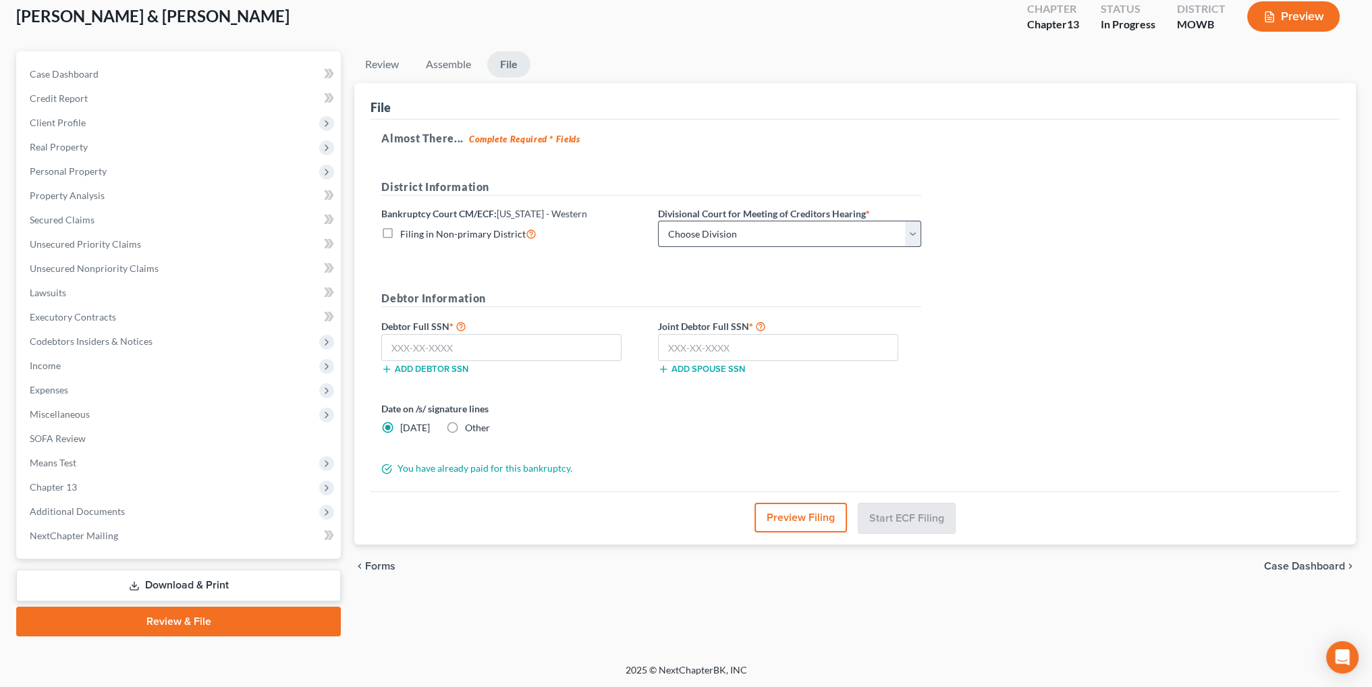 Image resolution: width=1372 pixels, height=687 pixels. I want to click on button: Add spouse SSN, so click(701, 369).